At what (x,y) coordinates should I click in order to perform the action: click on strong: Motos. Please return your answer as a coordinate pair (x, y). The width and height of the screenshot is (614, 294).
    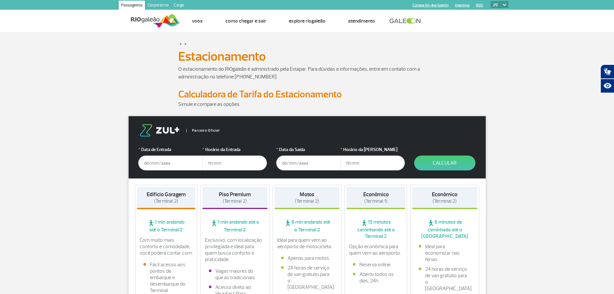
    Looking at the image, I should click on (307, 194).